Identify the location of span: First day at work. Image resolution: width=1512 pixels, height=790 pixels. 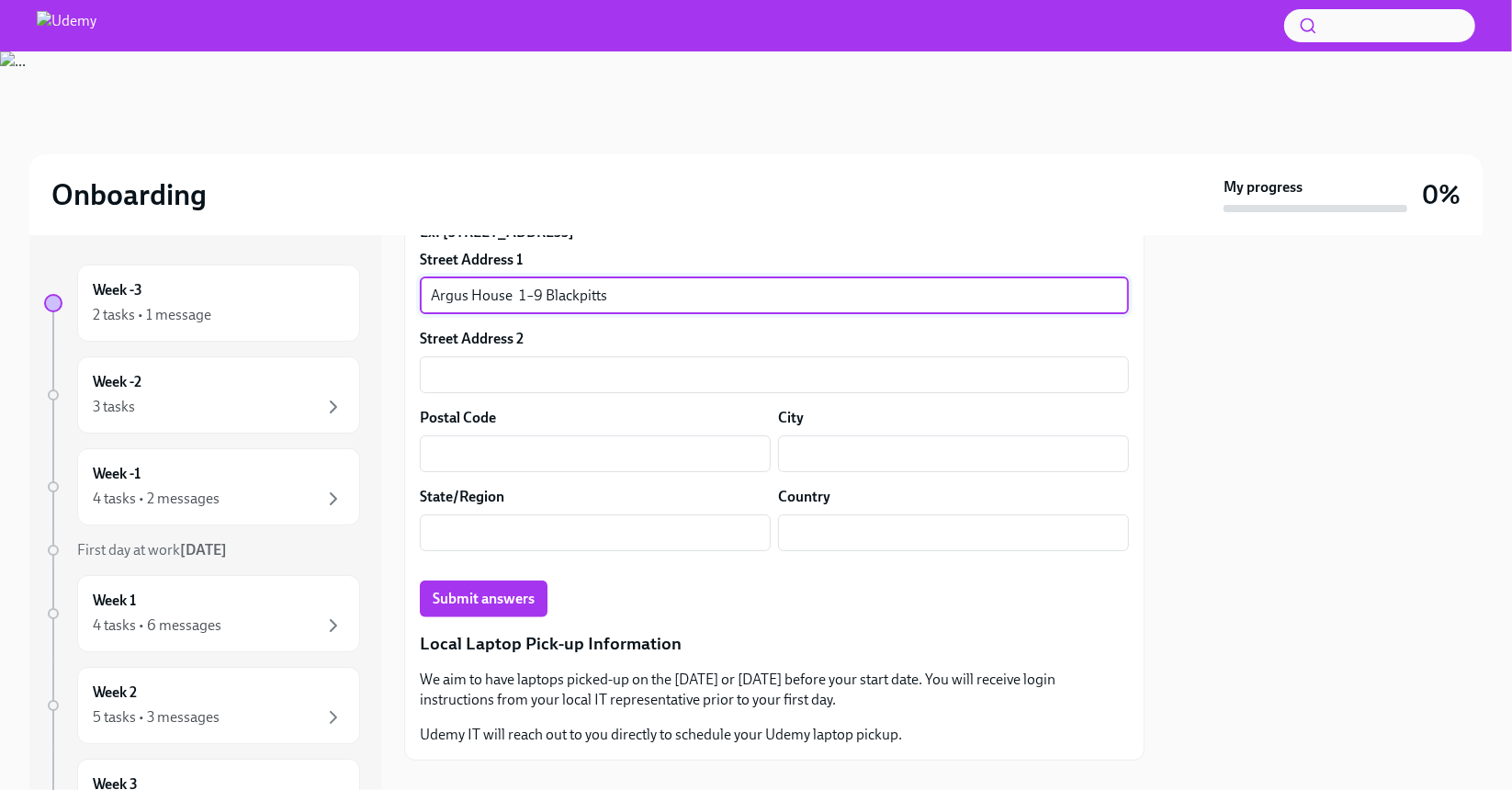
(151, 549).